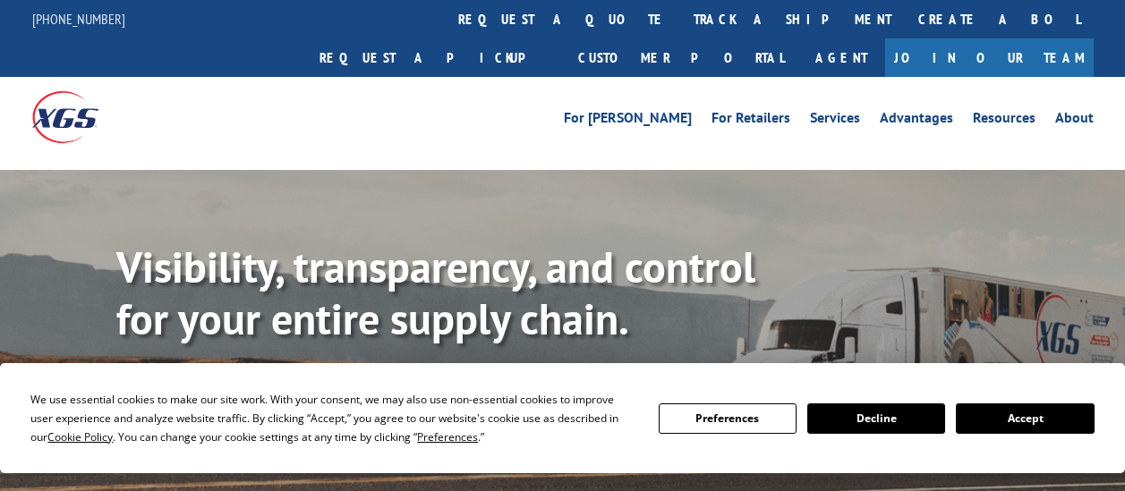 This screenshot has width=1125, height=491. What do you see at coordinates (435, 57) in the screenshot?
I see `a: Request a pickup` at bounding box center [435, 57].